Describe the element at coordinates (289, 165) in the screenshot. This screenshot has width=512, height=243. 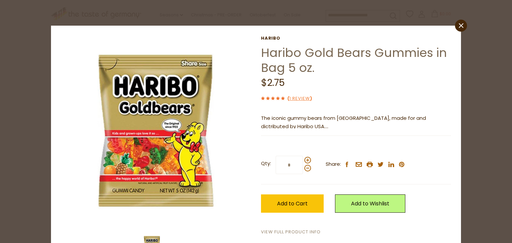
I see `input: Qty:` at that location.